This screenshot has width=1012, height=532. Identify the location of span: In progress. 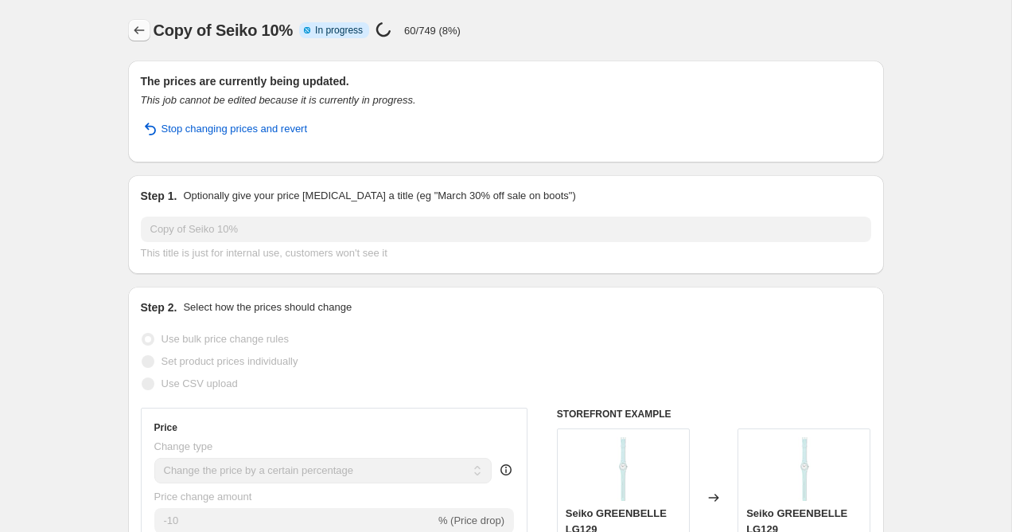
(339, 30).